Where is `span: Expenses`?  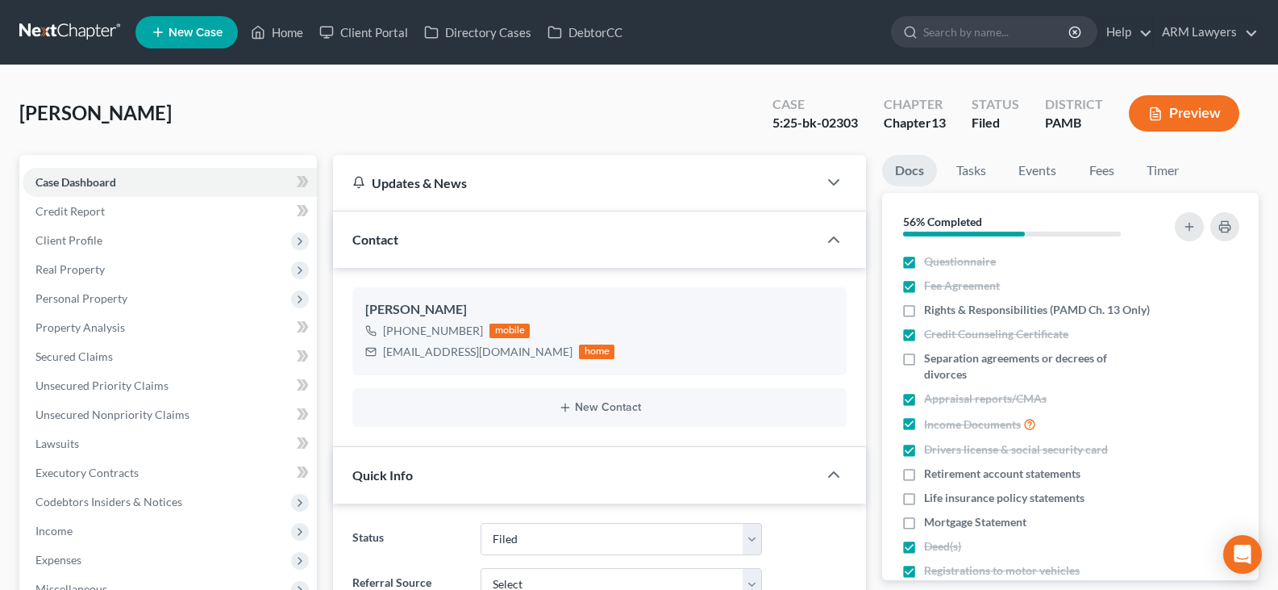 span: Expenses is located at coordinates (58, 559).